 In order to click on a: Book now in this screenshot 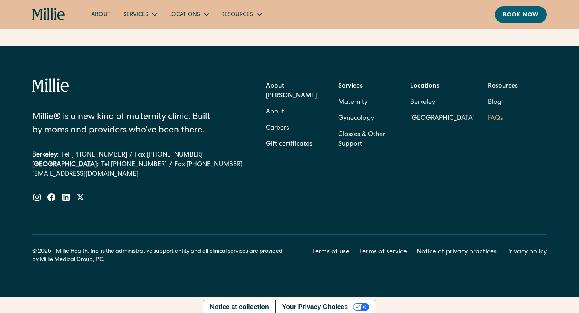, I will do `click(521, 14)`.